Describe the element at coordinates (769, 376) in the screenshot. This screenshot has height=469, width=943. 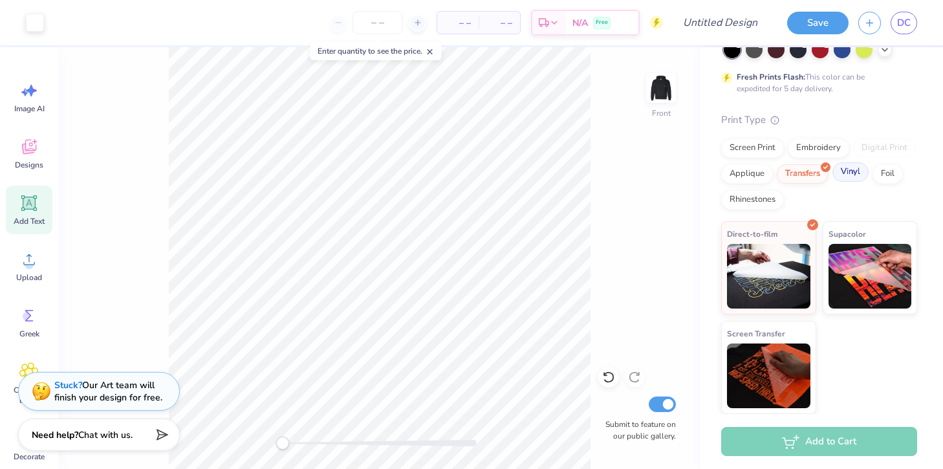
I see `img: Screen Transfer` at that location.